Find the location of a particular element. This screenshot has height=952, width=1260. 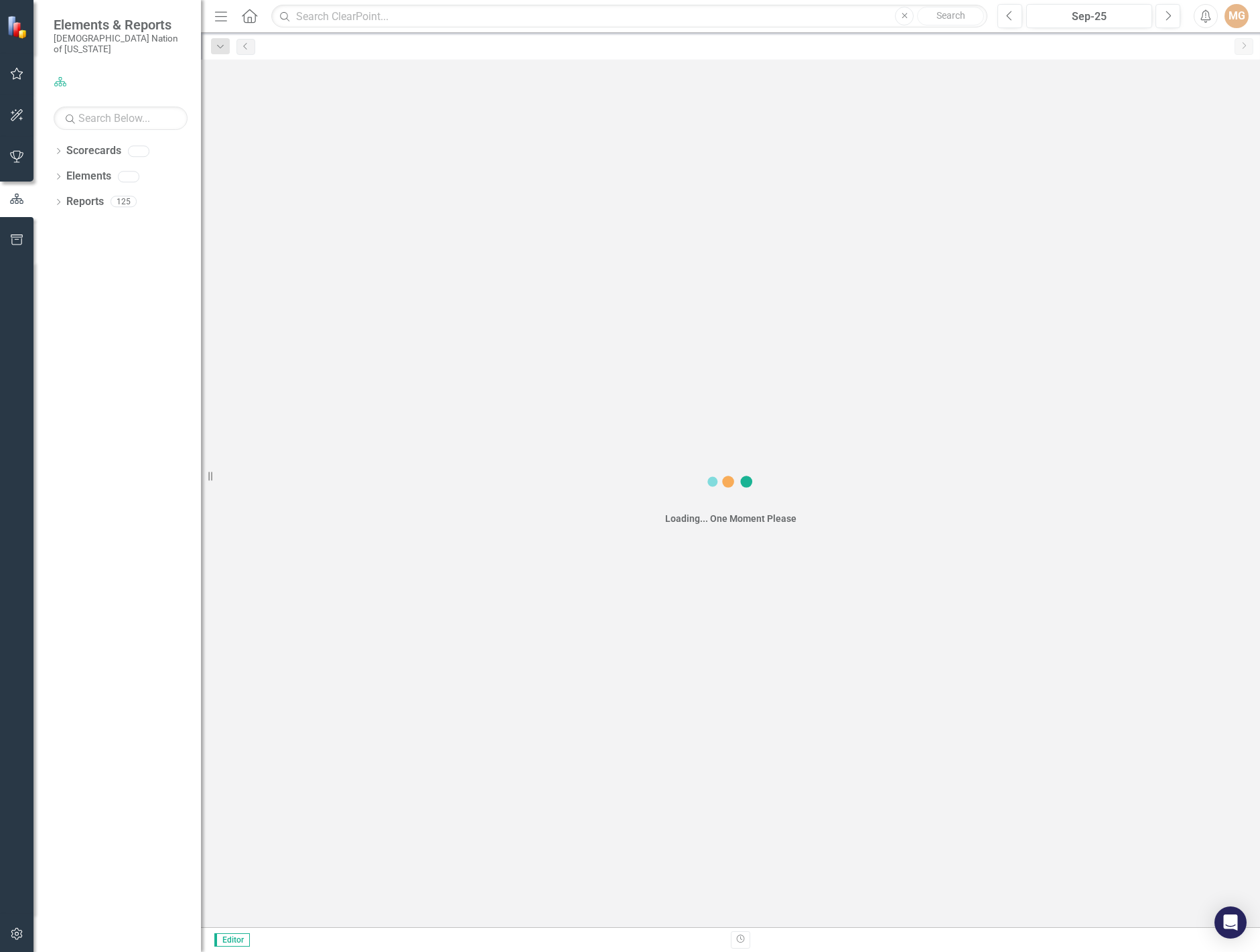

span: Search is located at coordinates (950, 15).